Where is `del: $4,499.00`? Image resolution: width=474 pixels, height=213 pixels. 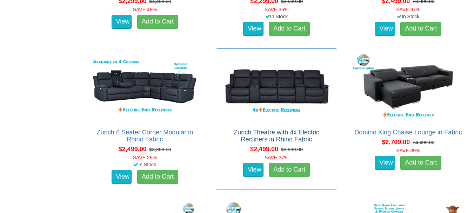 del: $4,499.00 is located at coordinates (423, 142).